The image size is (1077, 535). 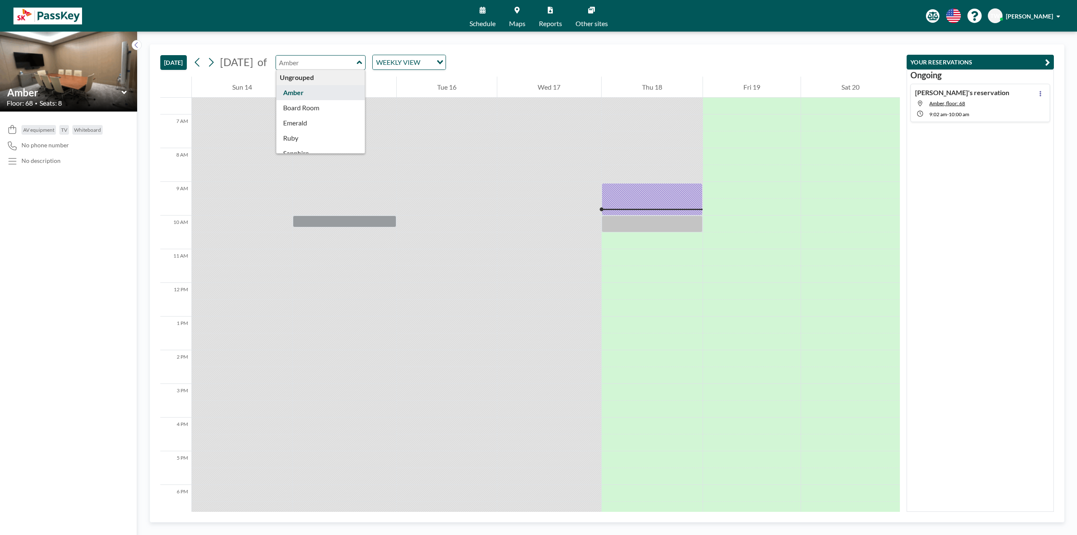 What do you see at coordinates (398, 62) in the screenshot?
I see `span: WEEKLY VIEW` at bounding box center [398, 62].